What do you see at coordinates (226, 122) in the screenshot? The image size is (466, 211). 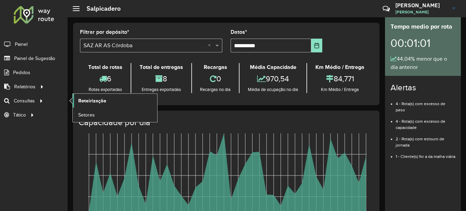 I see `h4: Capacidade por dia` at bounding box center [226, 122].